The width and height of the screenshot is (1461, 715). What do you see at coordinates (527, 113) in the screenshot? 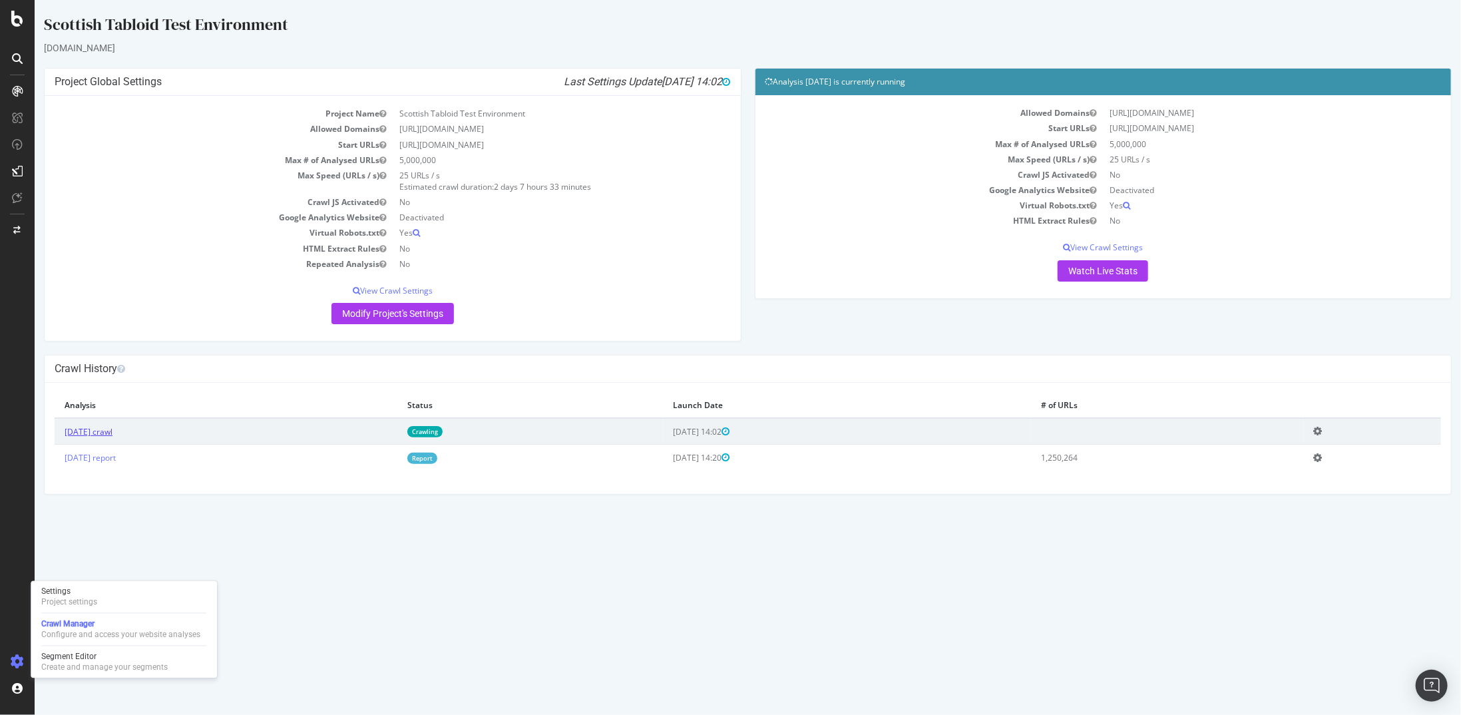
I see `td: Scottish Tabloid Test Environment` at bounding box center [527, 113].